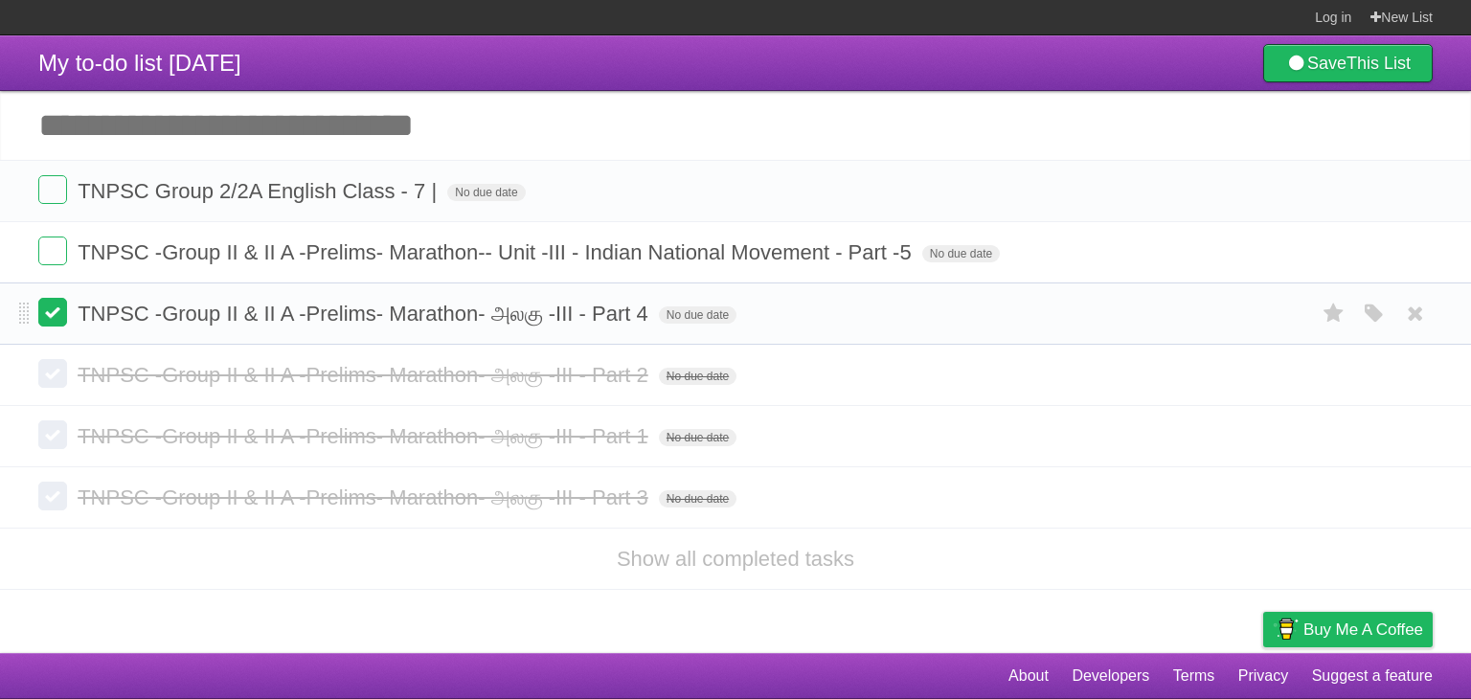  Describe the element at coordinates (365, 374) in the screenshot. I see `span: TNPSC -Group II & II A -Prelims- Marathon- அலகு -III - Part 2` at that location.